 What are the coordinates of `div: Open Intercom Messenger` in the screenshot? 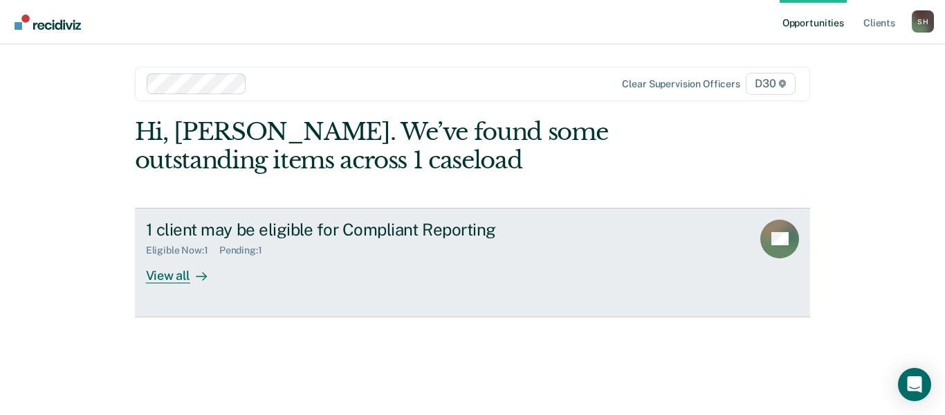 It's located at (915, 384).